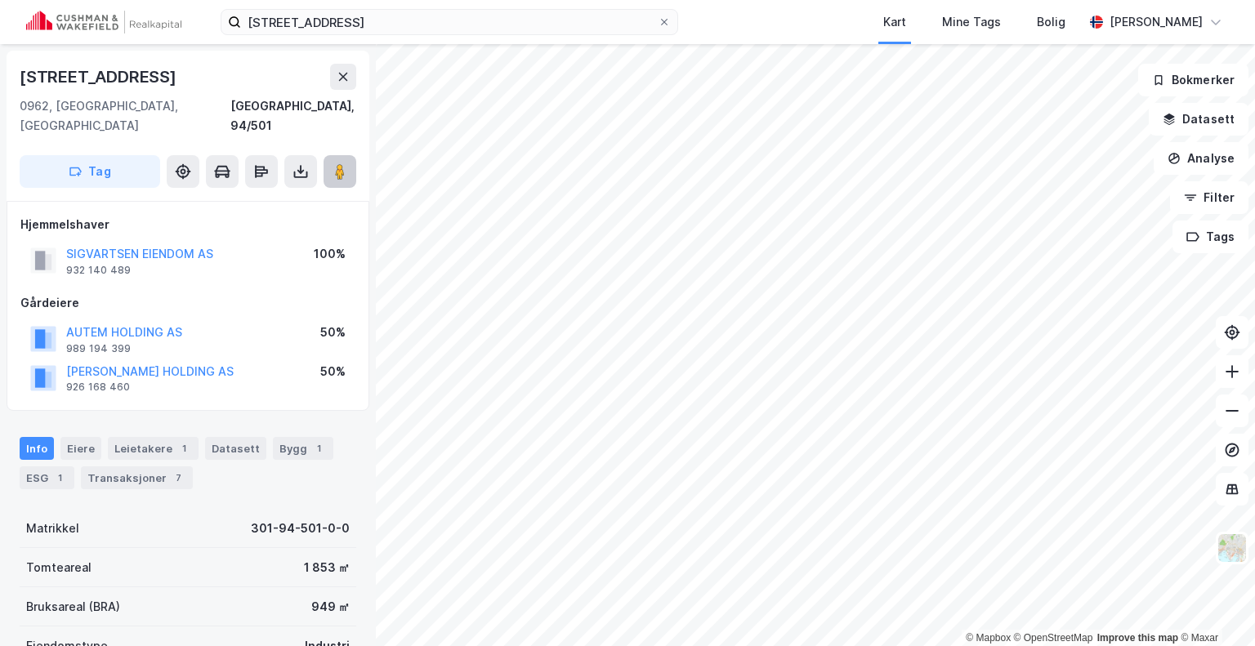  What do you see at coordinates (98, 387) in the screenshot?
I see `div: 926 168 460` at bounding box center [98, 387].